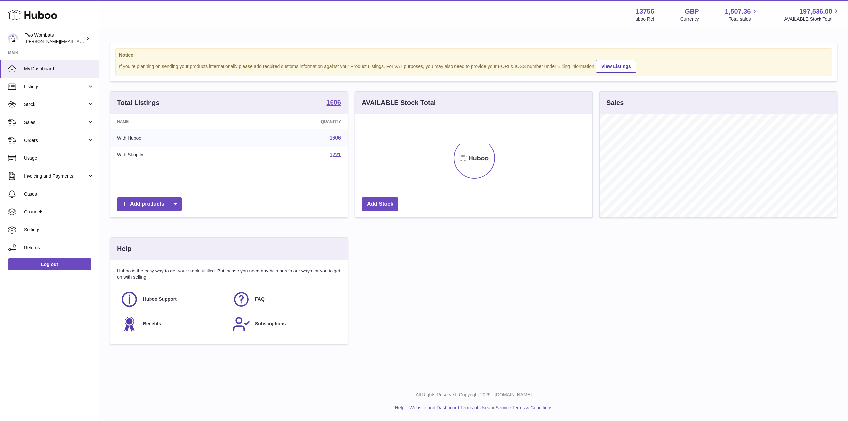 The image size is (848, 421). What do you see at coordinates (738, 11) in the screenshot?
I see `span: 1,507.36` at bounding box center [738, 11].